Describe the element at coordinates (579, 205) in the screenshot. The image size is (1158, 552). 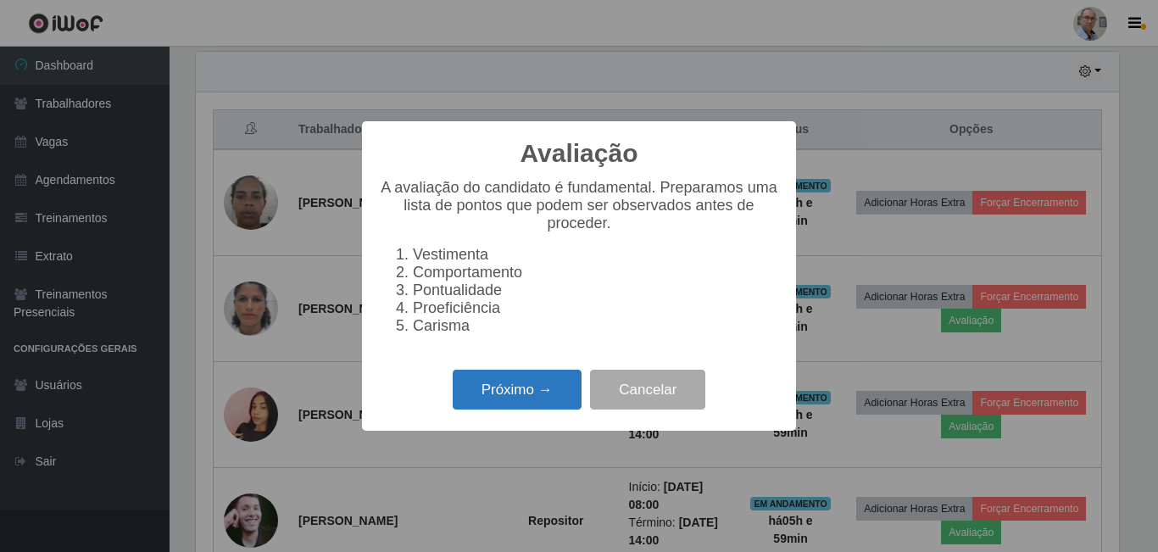
I see `p: A avaliação do candidato é fundamental. Preparamos uma lista de pontos que podem ser observados a...` at that location.